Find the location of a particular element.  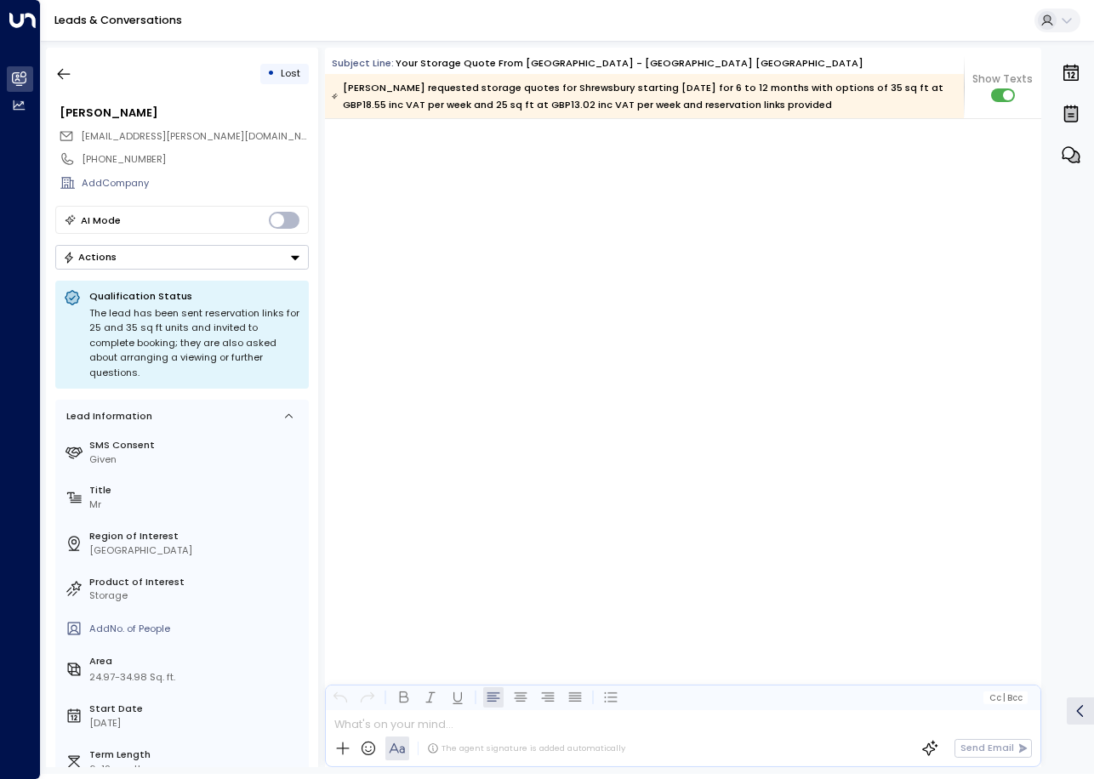

button: Redo is located at coordinates (367, 697).